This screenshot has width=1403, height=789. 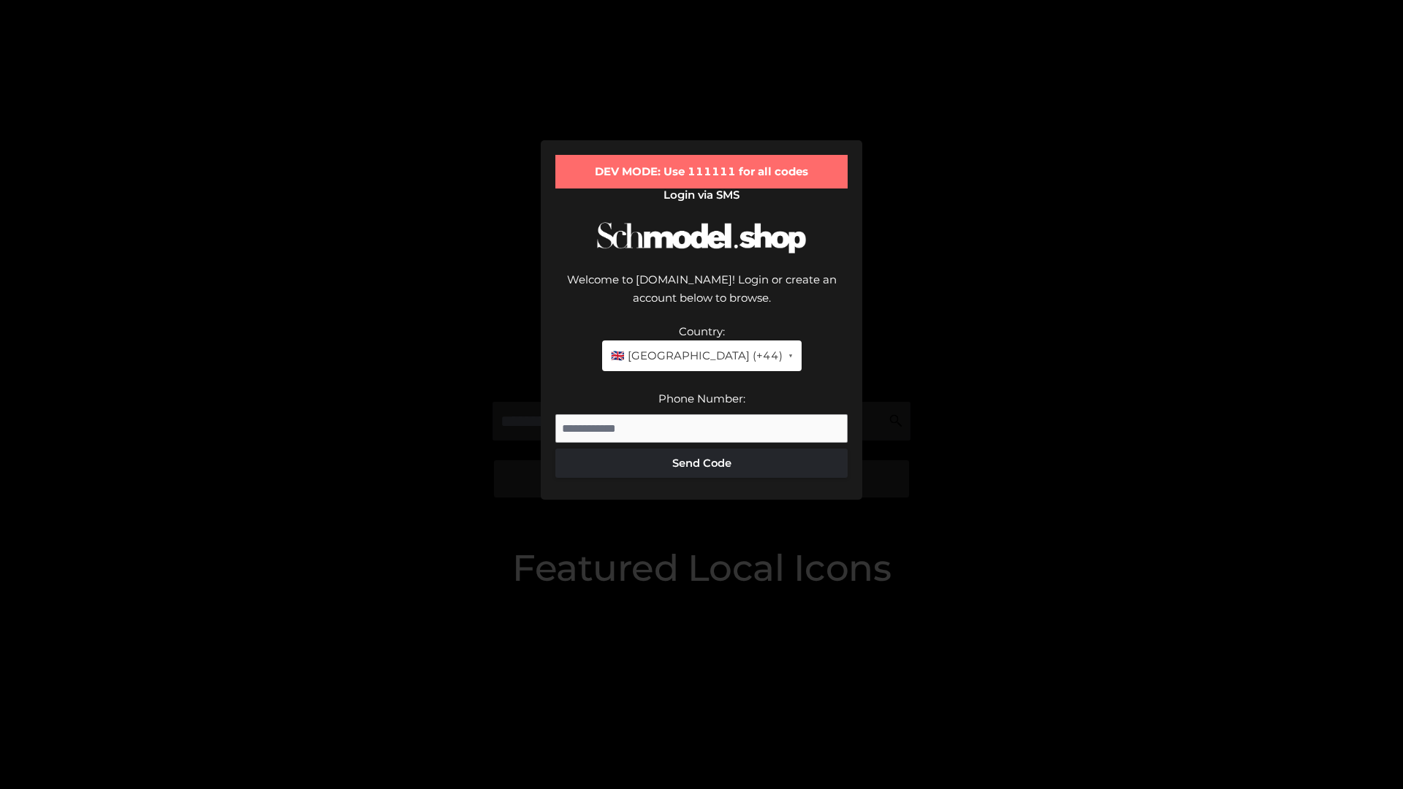 What do you see at coordinates (702, 238) in the screenshot?
I see `img: Schmodel Logo` at bounding box center [702, 238].